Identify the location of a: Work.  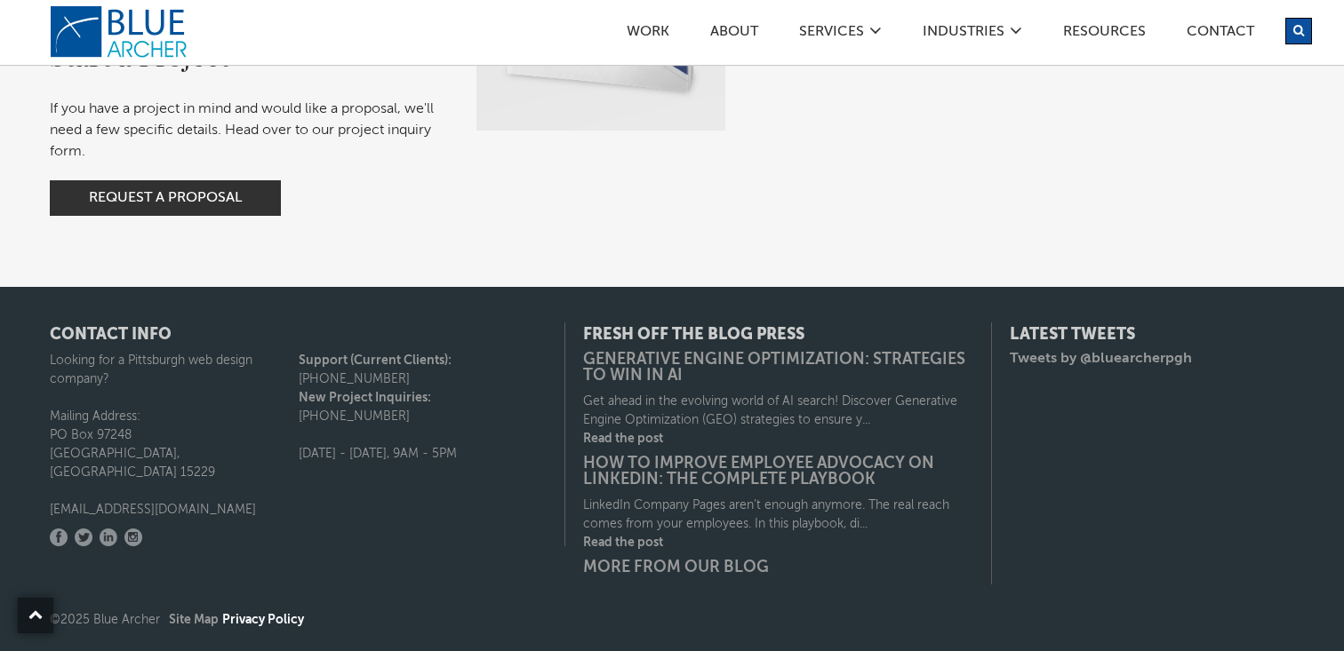
(648, 34).